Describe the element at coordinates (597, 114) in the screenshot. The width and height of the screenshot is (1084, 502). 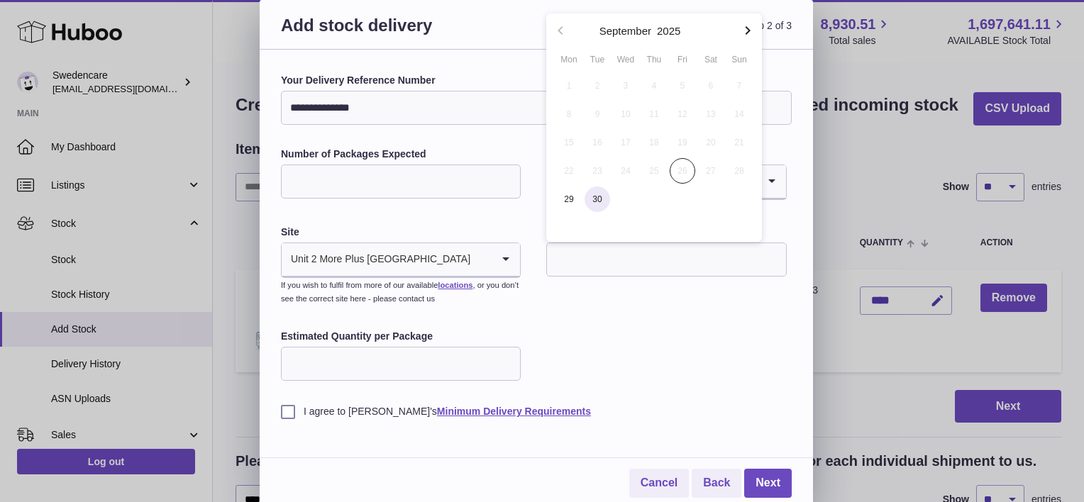
I see `button: 9` at that location.